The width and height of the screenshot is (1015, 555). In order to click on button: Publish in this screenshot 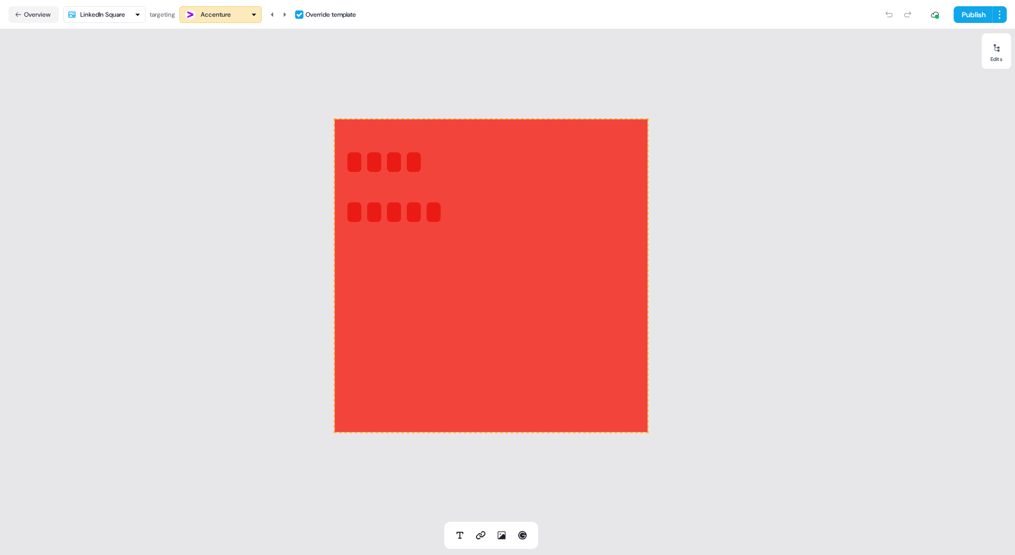, I will do `click(973, 15)`.